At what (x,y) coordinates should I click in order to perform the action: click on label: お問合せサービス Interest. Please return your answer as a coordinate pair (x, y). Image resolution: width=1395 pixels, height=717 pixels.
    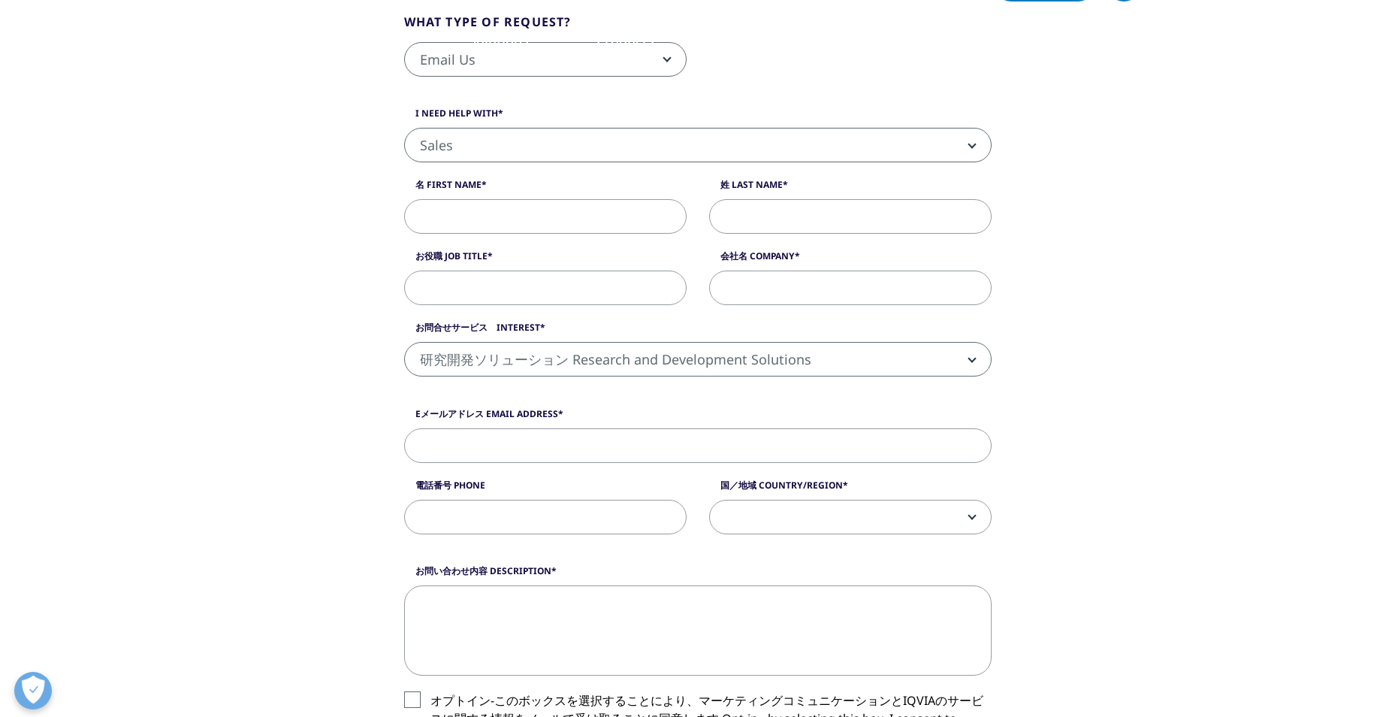
    Looking at the image, I should click on (698, 331).